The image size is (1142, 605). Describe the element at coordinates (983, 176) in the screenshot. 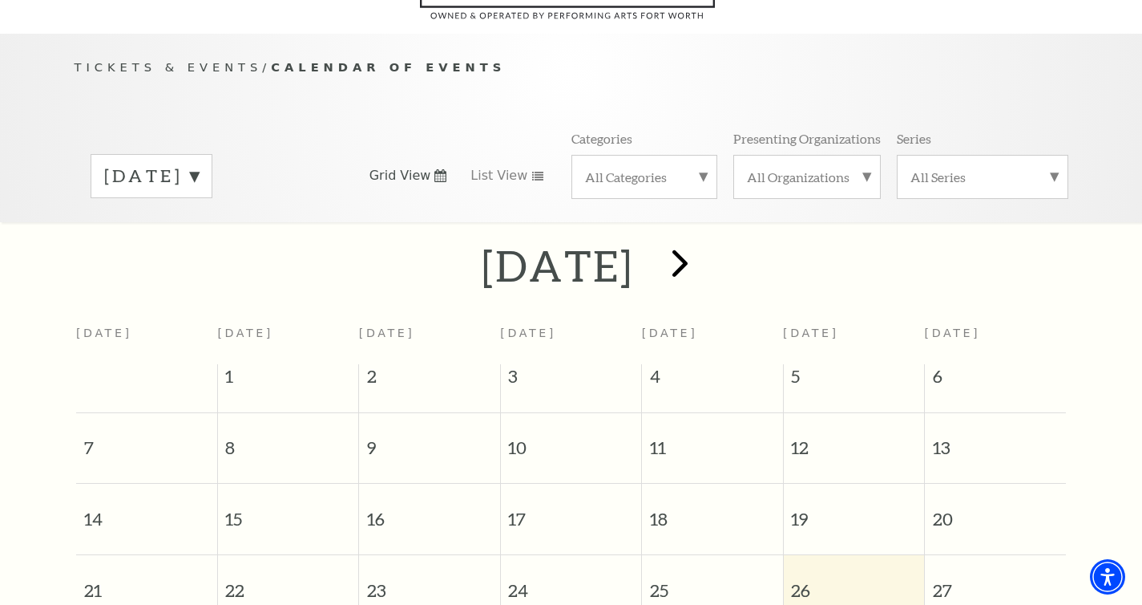

I see `label: All Series` at that location.